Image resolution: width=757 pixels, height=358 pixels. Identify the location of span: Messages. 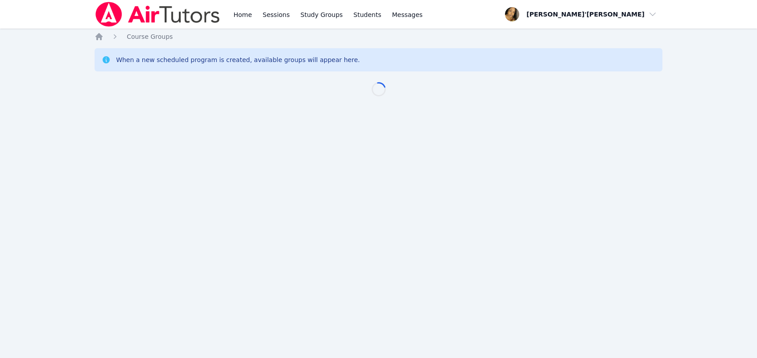
(407, 15).